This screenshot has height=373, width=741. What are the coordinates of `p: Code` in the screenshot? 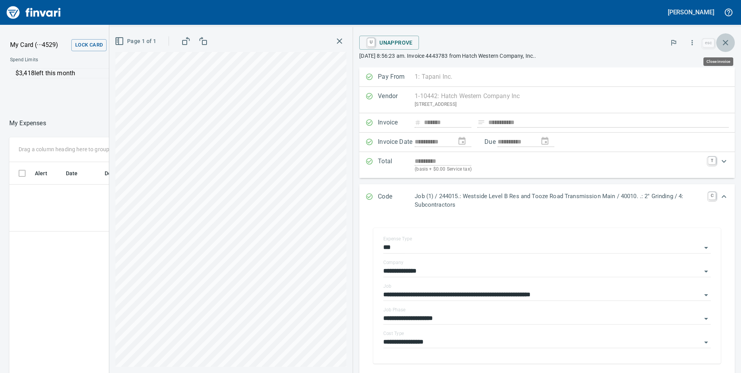 It's located at (396, 200).